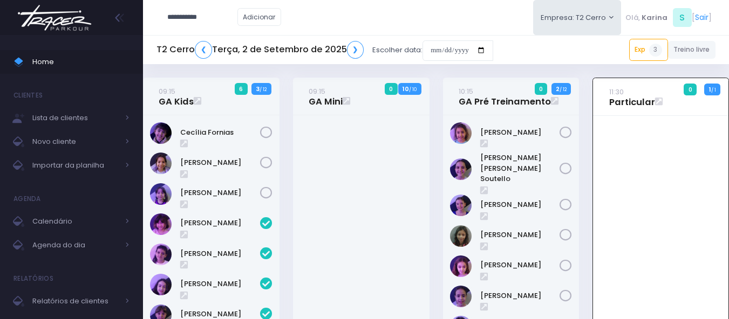 The height and width of the screenshot is (319, 729). Describe the element at coordinates (406, 89) in the screenshot. I see `strong: 10` at that location.